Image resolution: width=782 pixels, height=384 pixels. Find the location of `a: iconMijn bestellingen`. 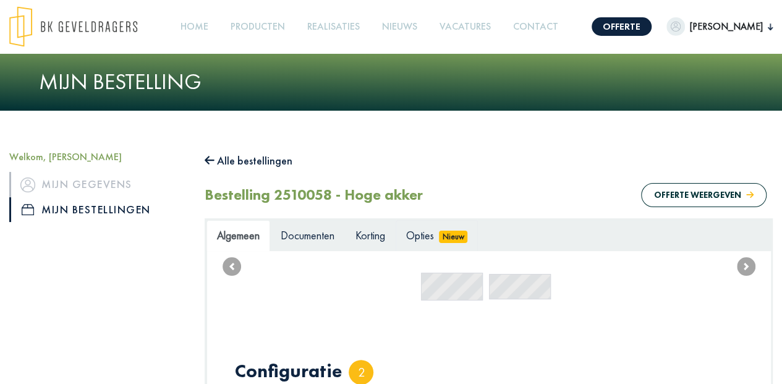

a: iconMijn bestellingen is located at coordinates (98, 210).